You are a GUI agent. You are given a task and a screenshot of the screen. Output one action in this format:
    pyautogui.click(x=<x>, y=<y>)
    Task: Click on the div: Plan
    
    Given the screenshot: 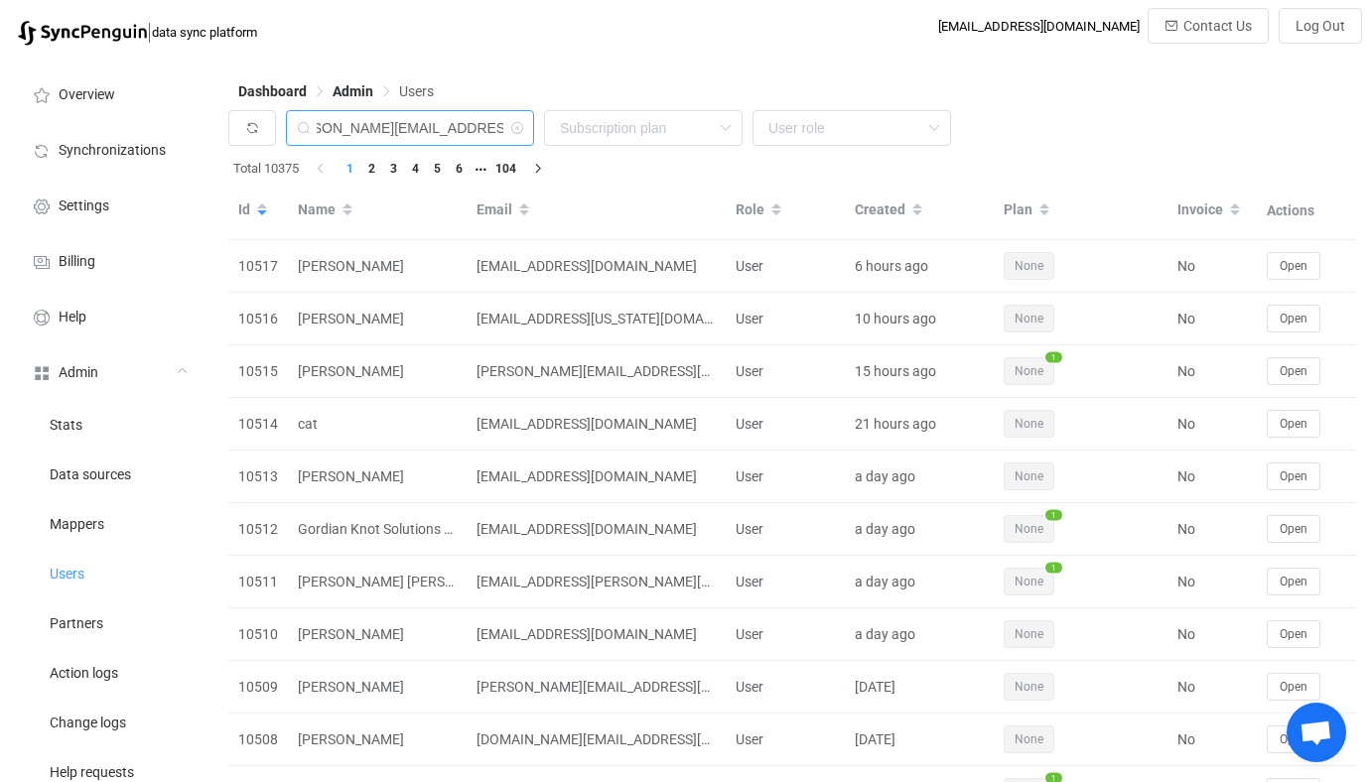 What is the action you would take?
    pyautogui.click(x=1080, y=210)
    